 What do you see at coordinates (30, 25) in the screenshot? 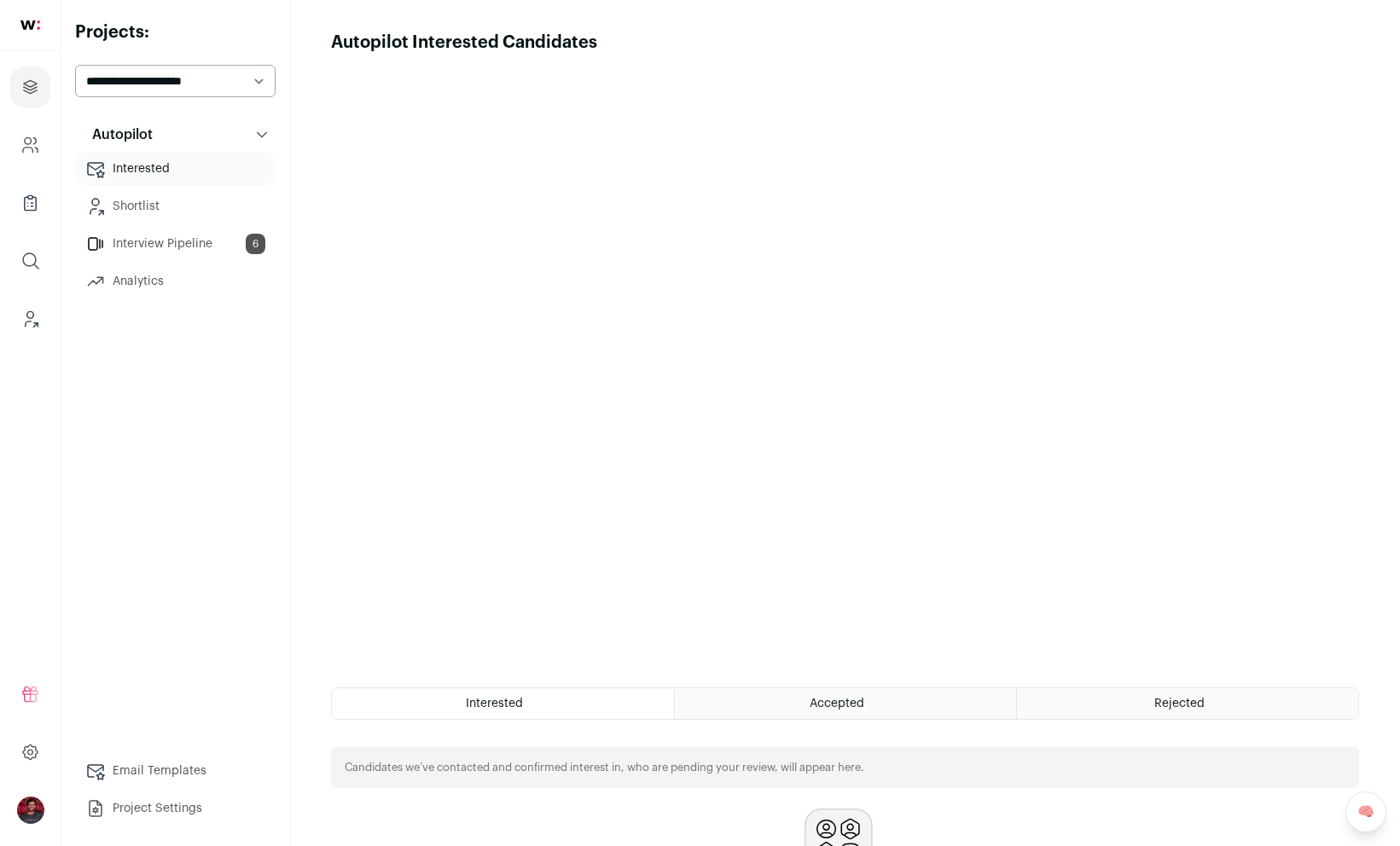
I see `img: wellfound-shorthand-0d5821cbd27db2630d0214b213865d53afaa358527fdda9d0ea32b1df1b89c2c.svg` at bounding box center [30, 25].